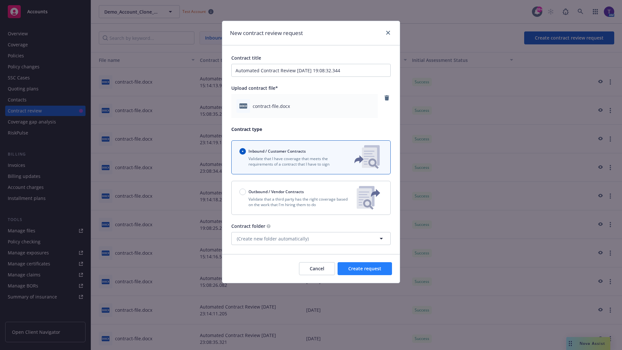 Image resolution: width=622 pixels, height=350 pixels. What do you see at coordinates (317, 269) in the screenshot?
I see `button: Cancel` at bounding box center [317, 269].